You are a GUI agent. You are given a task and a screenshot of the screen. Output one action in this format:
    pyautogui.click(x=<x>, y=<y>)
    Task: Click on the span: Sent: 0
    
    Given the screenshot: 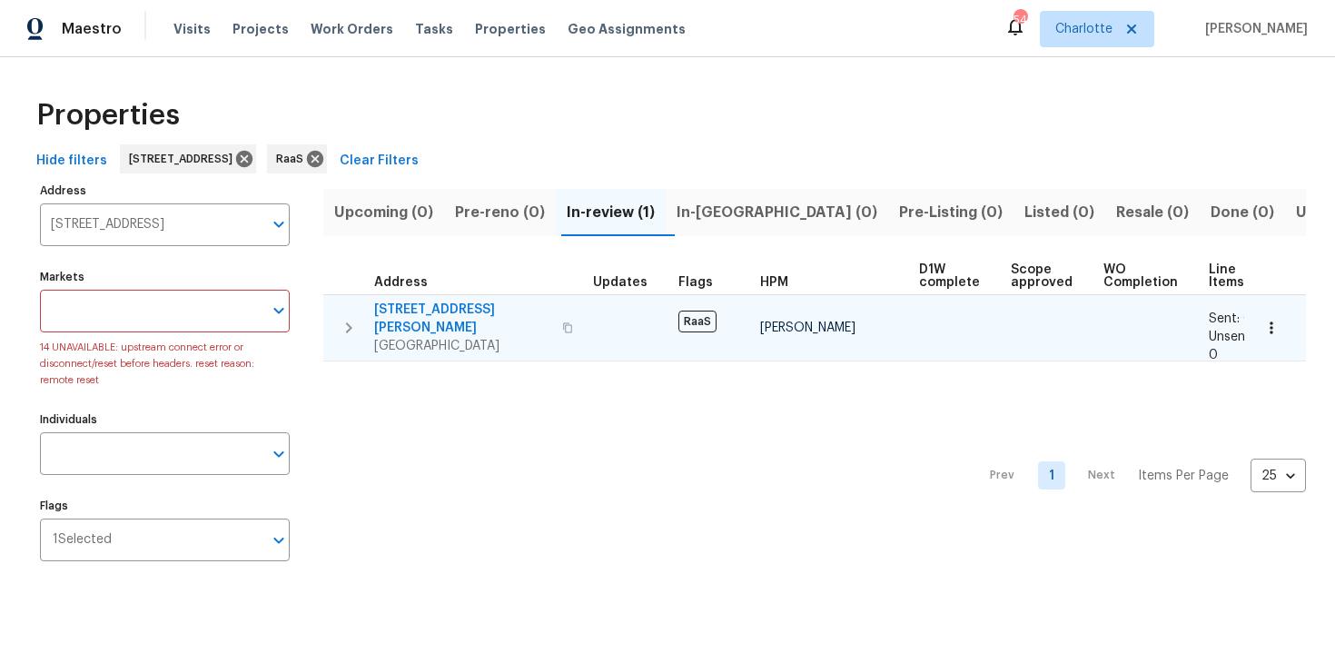 What is the action you would take?
    pyautogui.click(x=1231, y=319)
    